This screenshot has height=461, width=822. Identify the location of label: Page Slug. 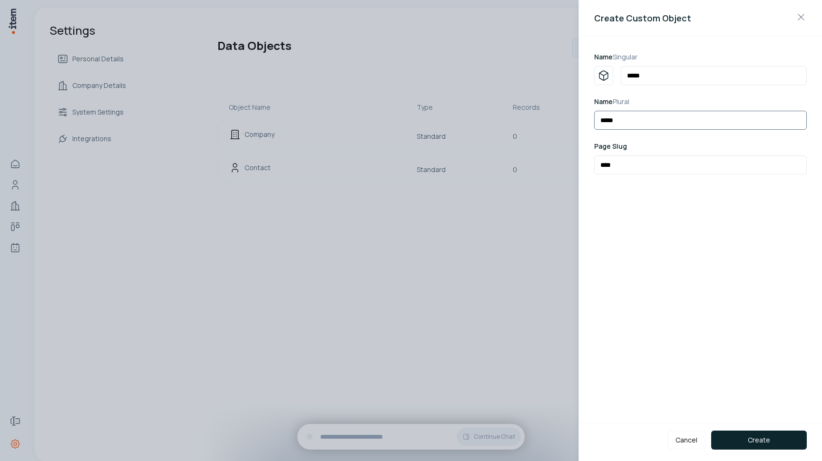
(610, 146).